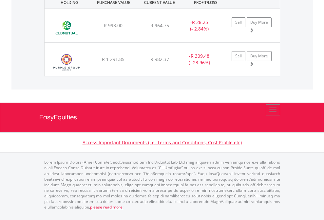 The height and width of the screenshot is (220, 324). What do you see at coordinates (199, 26) in the screenshot?
I see `div: - (- 2.84%)` at bounding box center [199, 26].